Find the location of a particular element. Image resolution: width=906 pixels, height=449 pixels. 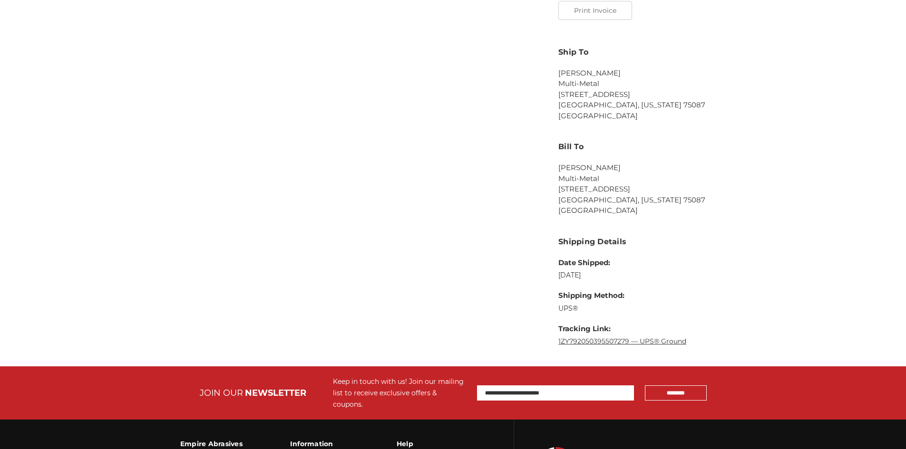

dt: Date Shipped: is located at coordinates (622, 263).